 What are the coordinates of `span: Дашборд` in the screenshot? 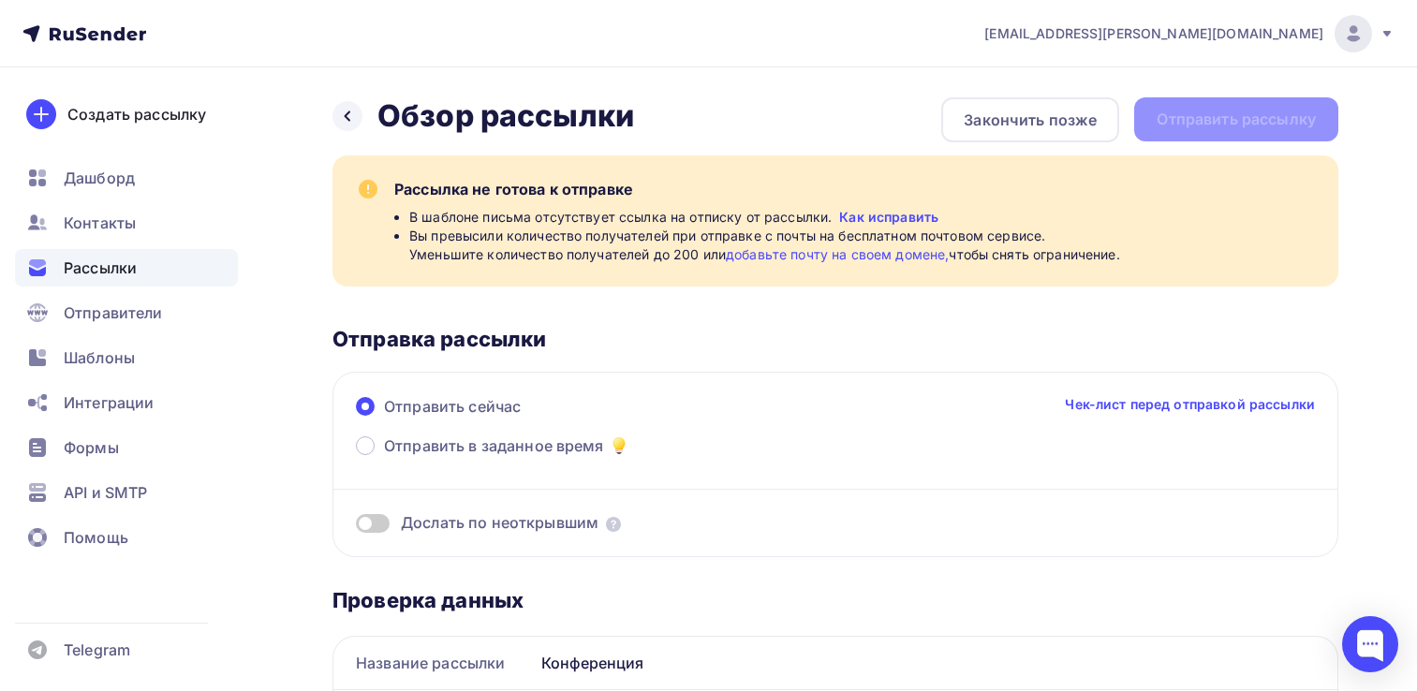 It's located at (99, 178).